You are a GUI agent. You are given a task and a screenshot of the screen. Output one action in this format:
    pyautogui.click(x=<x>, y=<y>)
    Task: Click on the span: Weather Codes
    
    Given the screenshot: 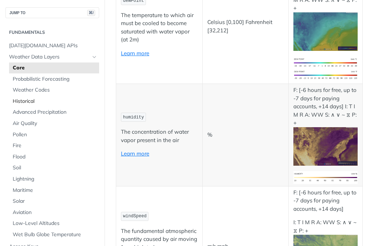 What is the action you would take?
    pyautogui.click(x=55, y=90)
    